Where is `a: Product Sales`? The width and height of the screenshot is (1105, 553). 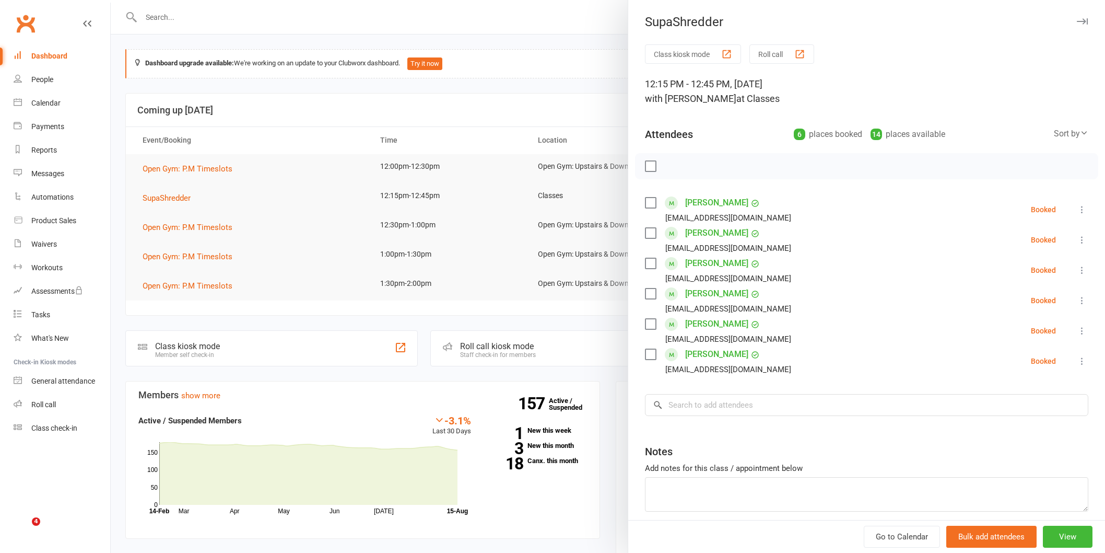 a: Product Sales is located at coordinates (62, 220).